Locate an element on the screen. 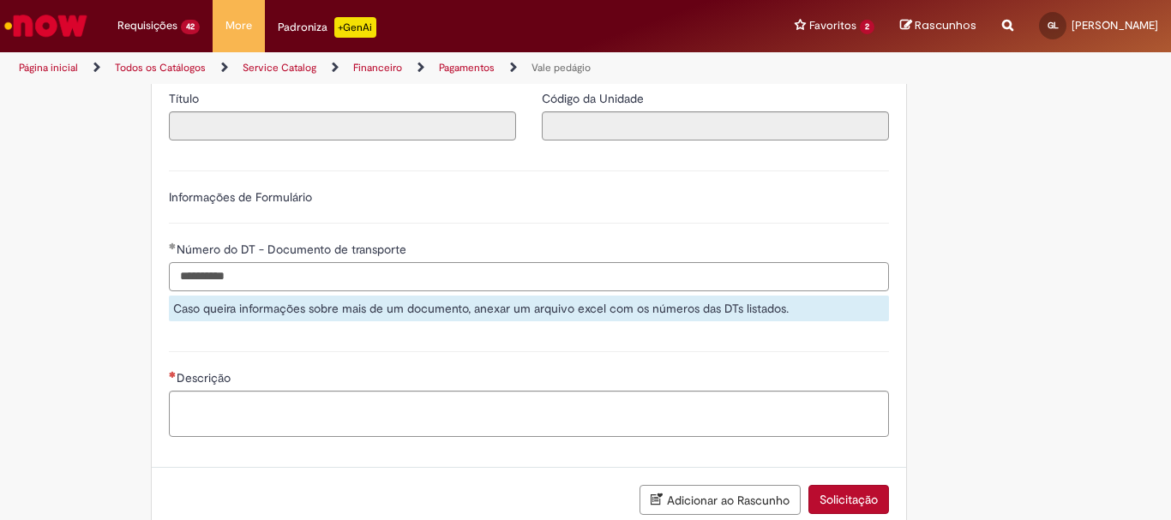 This screenshot has height=520, width=1171. input: Número do DT - Documento de transporte is located at coordinates (529, 277).